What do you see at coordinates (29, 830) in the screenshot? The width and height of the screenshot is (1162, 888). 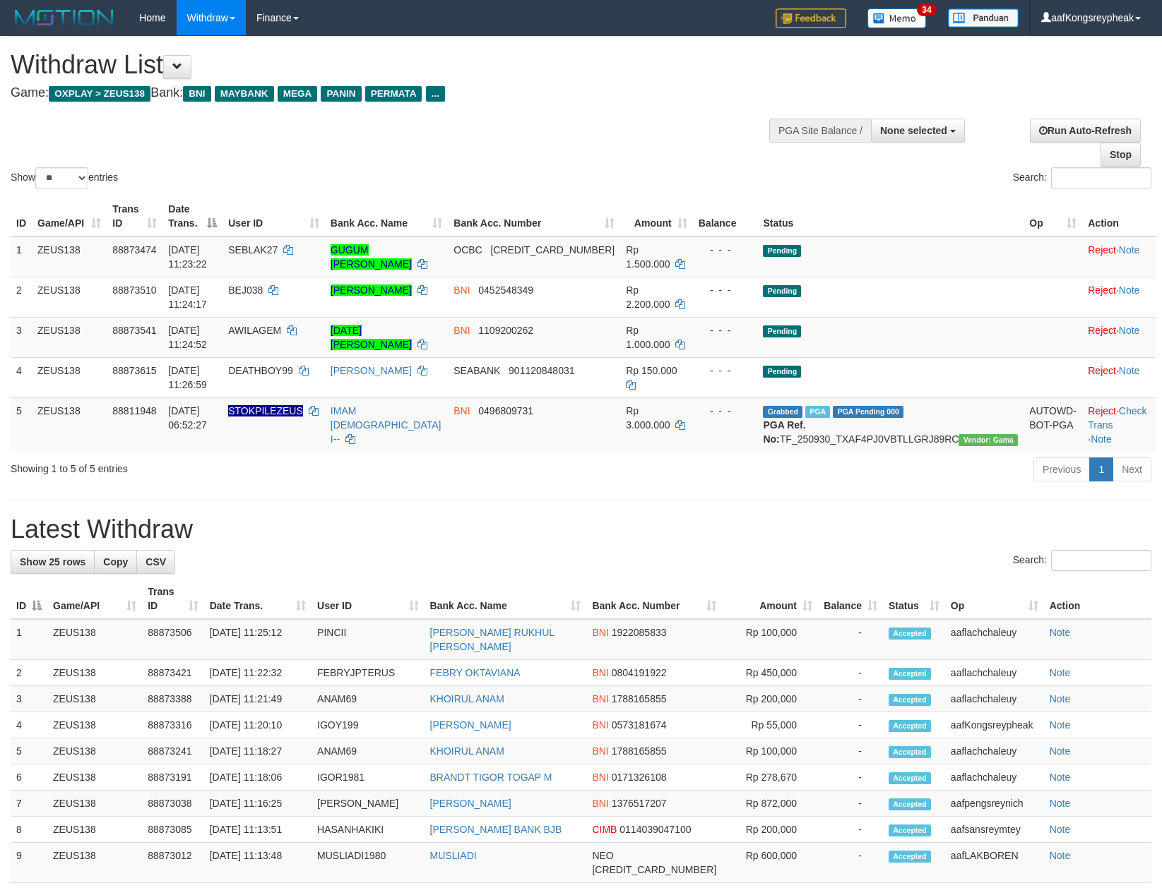 I see `td: 8` at bounding box center [29, 830].